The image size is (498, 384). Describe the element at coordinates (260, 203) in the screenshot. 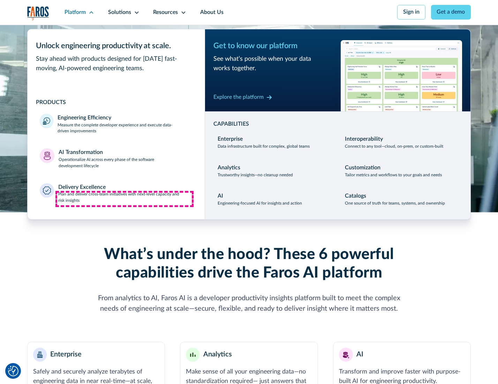

I see `p: Engineering-focused AI for insights and action` at that location.